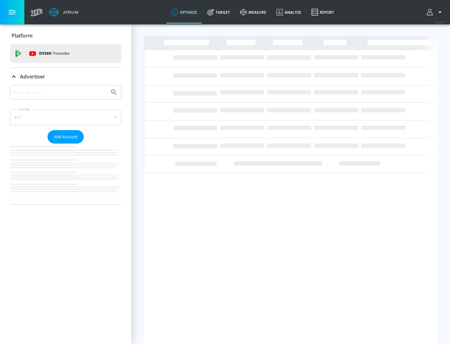 The width and height of the screenshot is (450, 344). Describe the element at coordinates (54, 53) in the screenshot. I see `p: DV360:` at that location.